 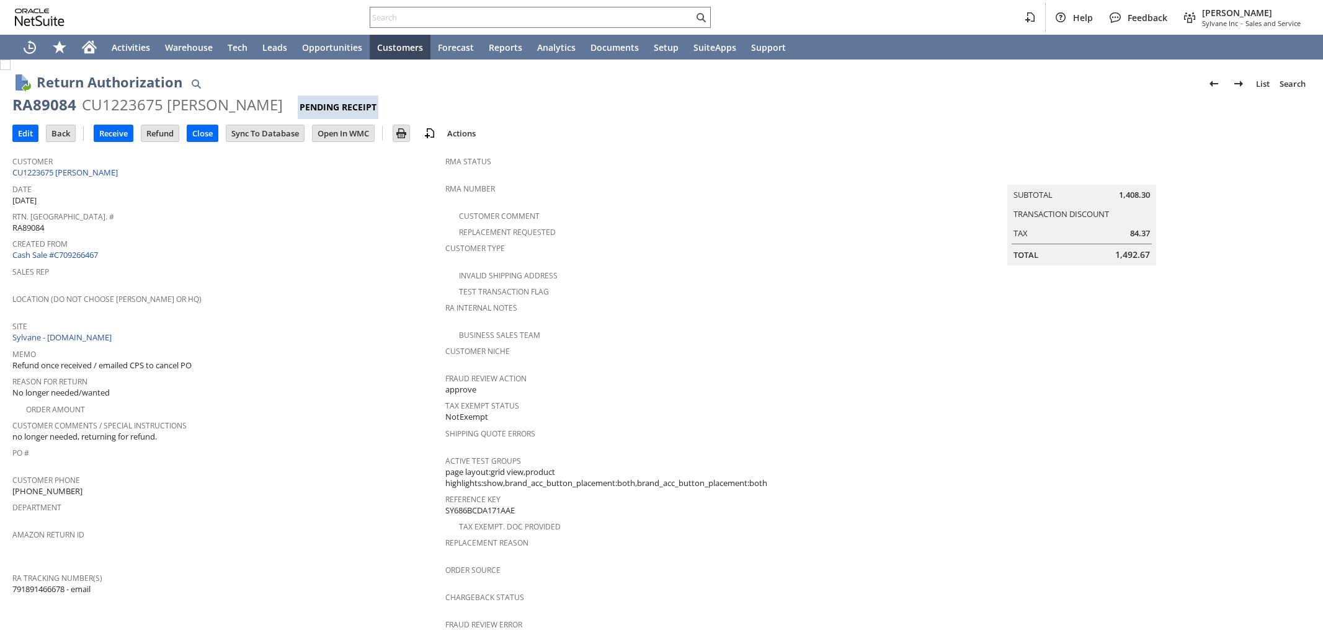 What do you see at coordinates (275, 47) in the screenshot?
I see `a: Leads` at bounding box center [275, 47].